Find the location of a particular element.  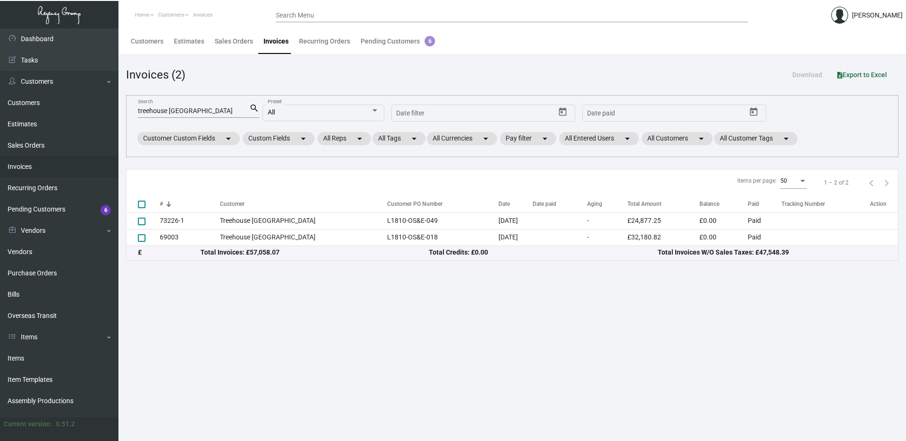

td: L1810-OS&E-049 is located at coordinates (440, 221).